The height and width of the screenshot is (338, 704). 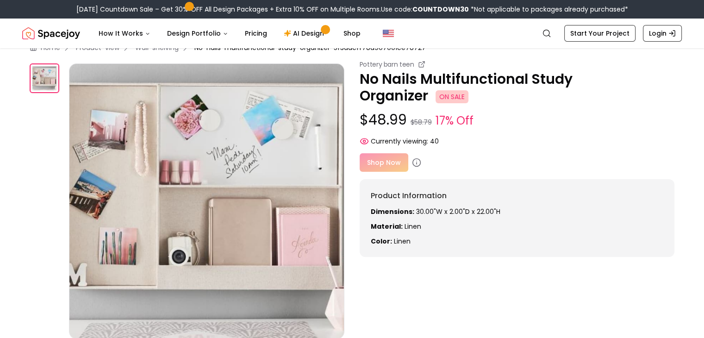 What do you see at coordinates (51, 33) in the screenshot?
I see `img: Spacejoy Logo` at bounding box center [51, 33].